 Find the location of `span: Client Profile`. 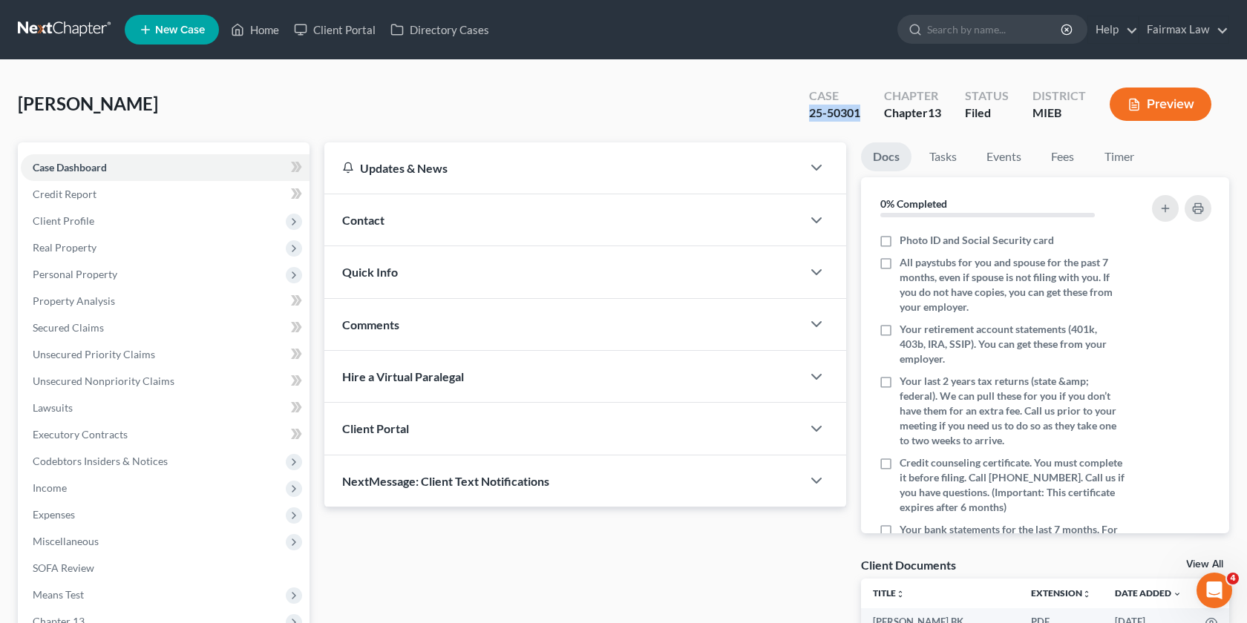

span: Client Profile is located at coordinates (63, 220).